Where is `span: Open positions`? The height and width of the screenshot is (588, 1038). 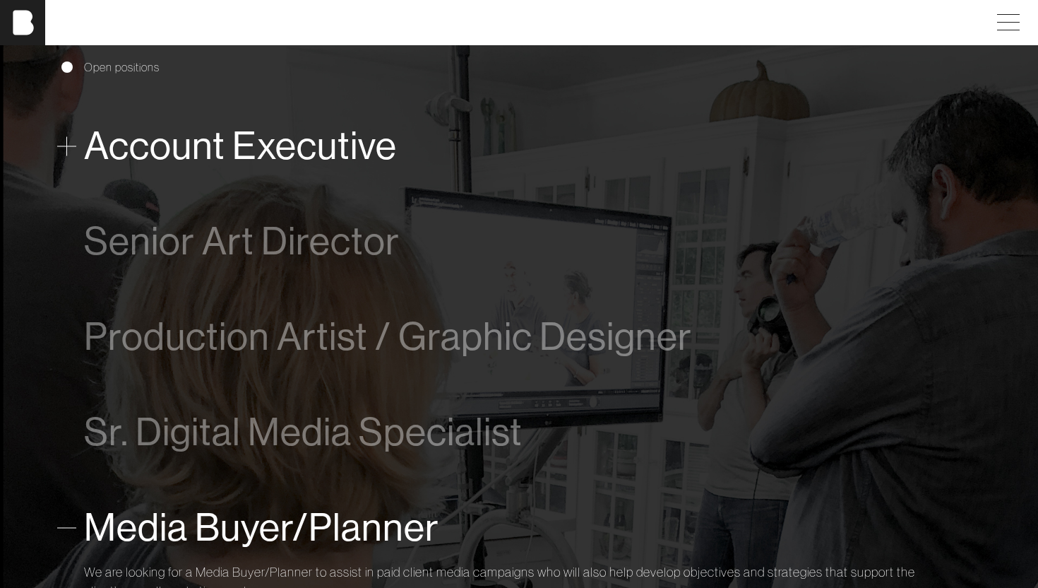
span: Open positions is located at coordinates (121, 67).